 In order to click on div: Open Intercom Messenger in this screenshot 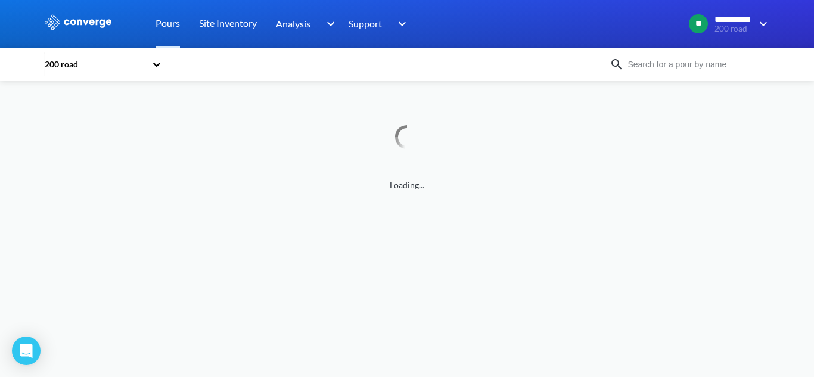, I will do `click(26, 351)`.